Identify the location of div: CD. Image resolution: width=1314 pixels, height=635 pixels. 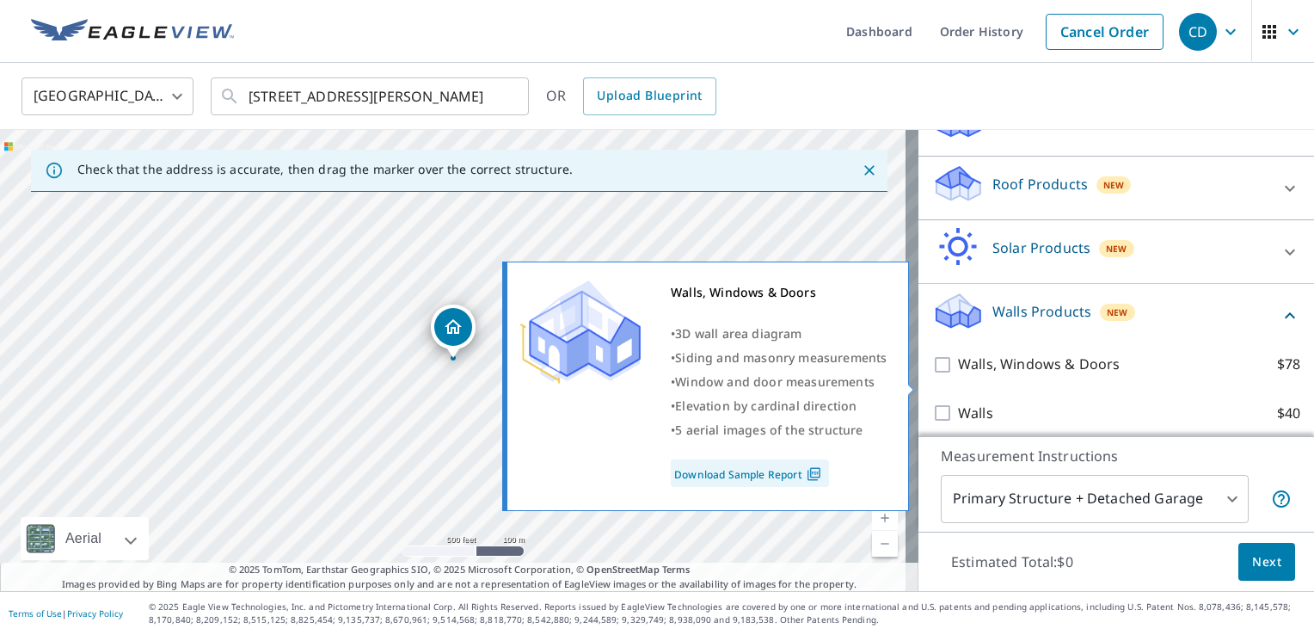
(1198, 32).